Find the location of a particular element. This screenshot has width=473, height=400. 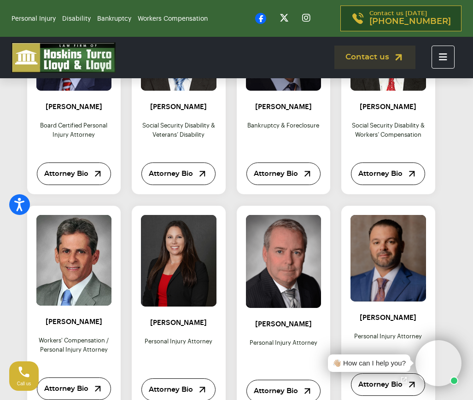

p: social security disability & veterans’ disability is located at coordinates (179, 135).